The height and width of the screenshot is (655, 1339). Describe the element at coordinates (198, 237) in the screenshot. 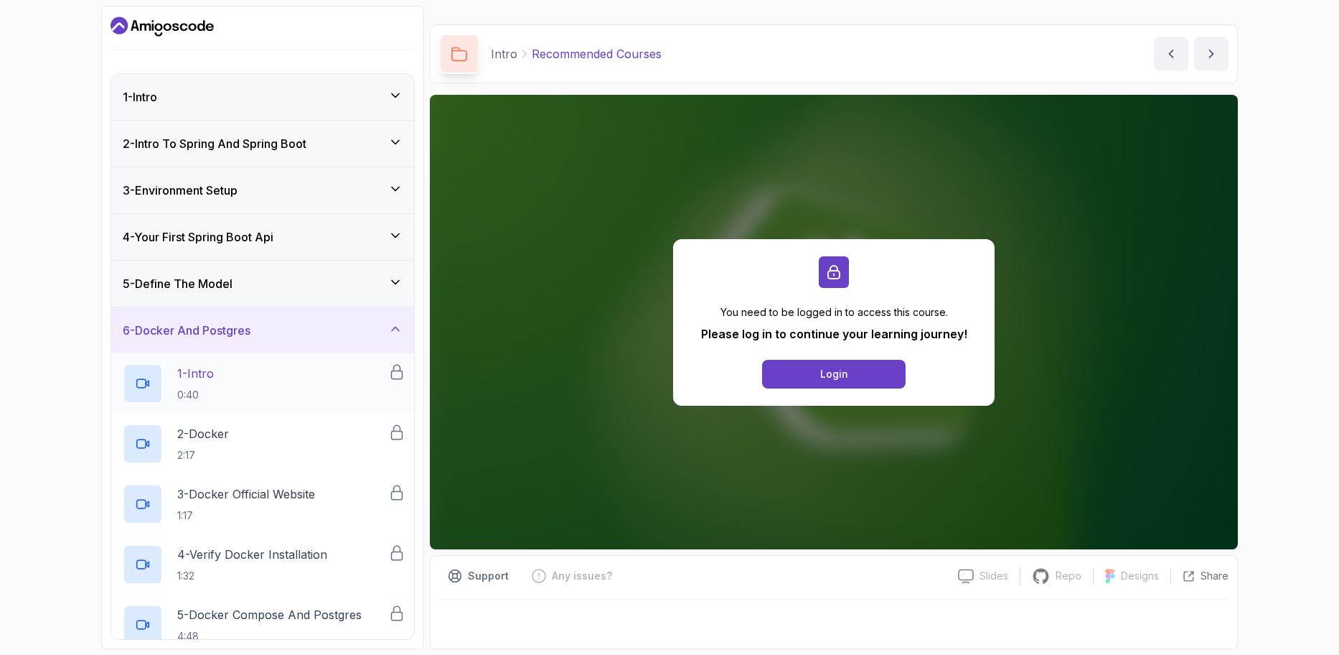

I see `h3: 4 - Your First Spring Boot Api` at that location.